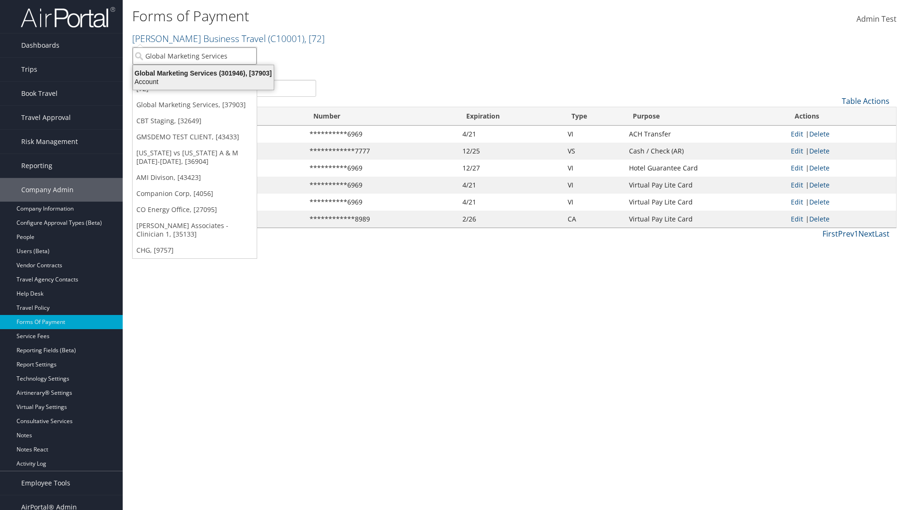 This screenshot has width=906, height=510. I want to click on div: Global Marketing Services (301946), [37903], so click(203, 73).